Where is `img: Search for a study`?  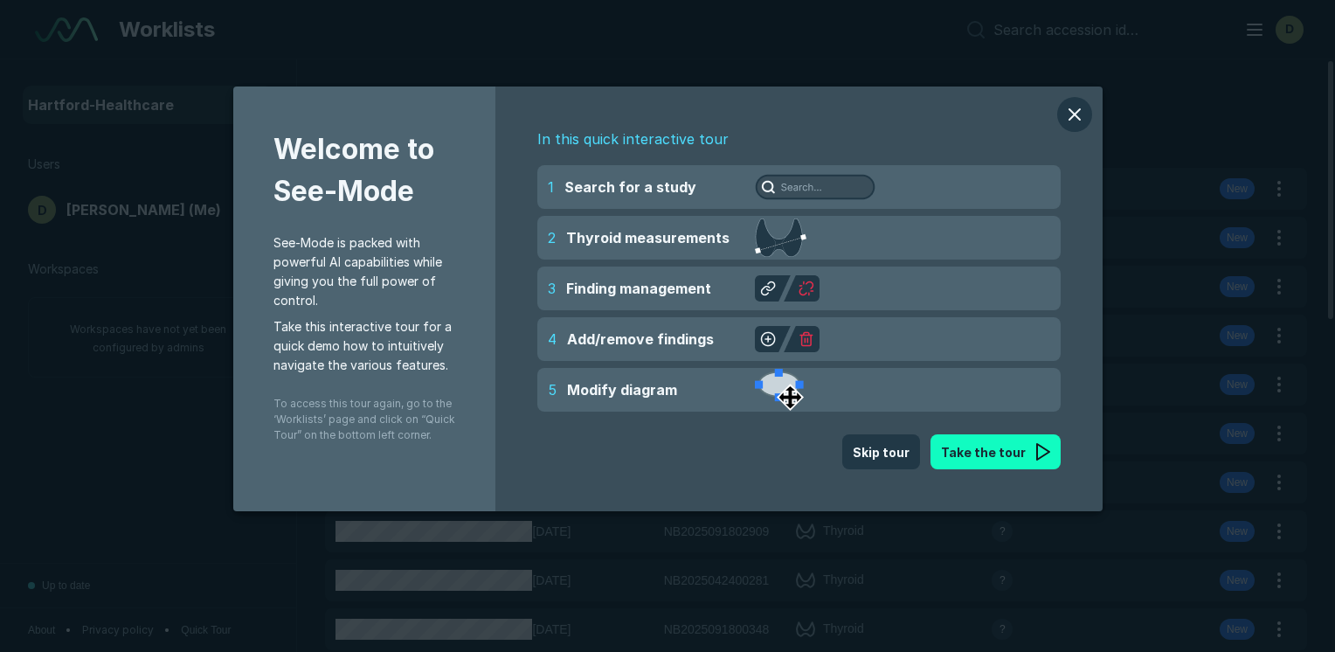 img: Search for a study is located at coordinates (815, 187).